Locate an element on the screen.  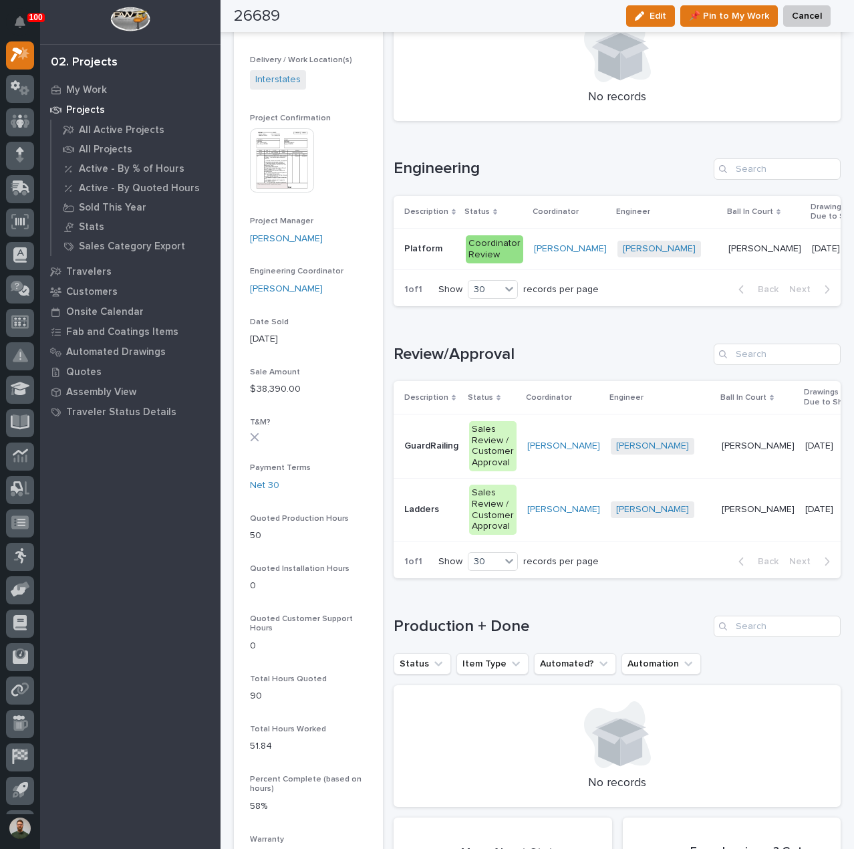
p: Ball In Court is located at coordinates (750, 212).